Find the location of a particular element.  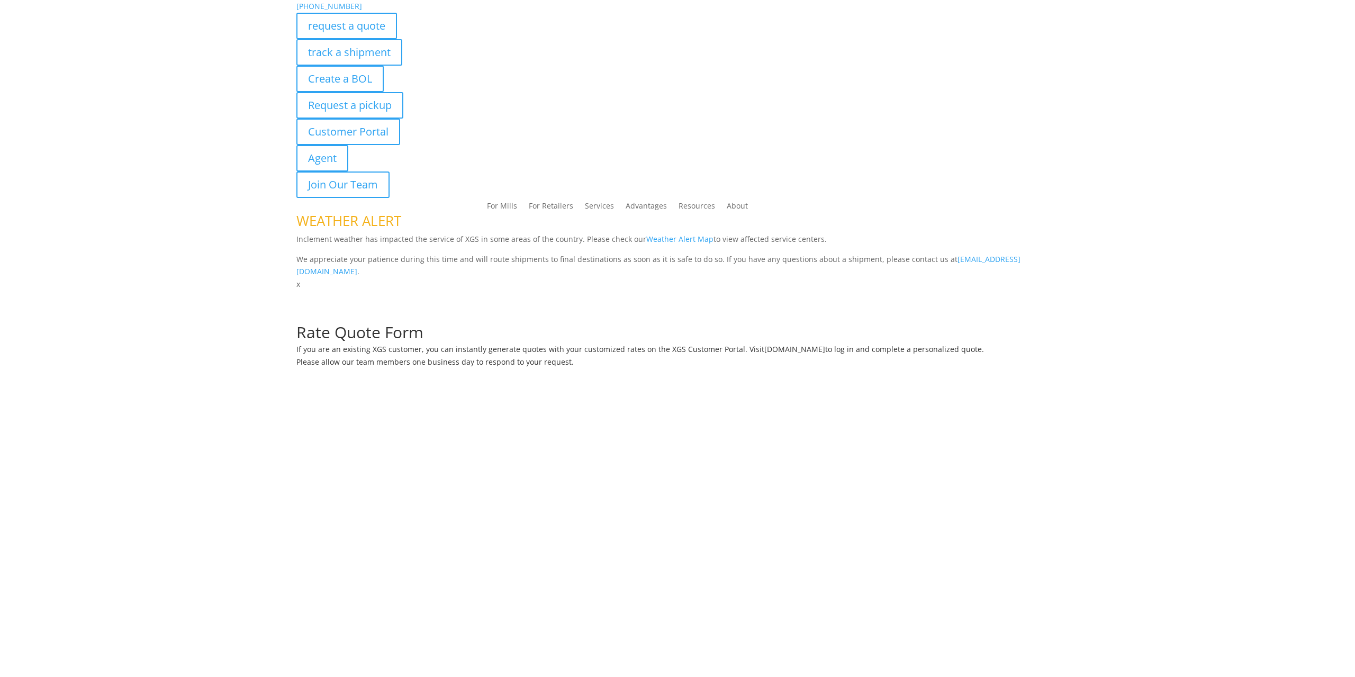

p: We appreciate your patience during this time and will route shipments to final destinations as so... is located at coordinates (677, 266).